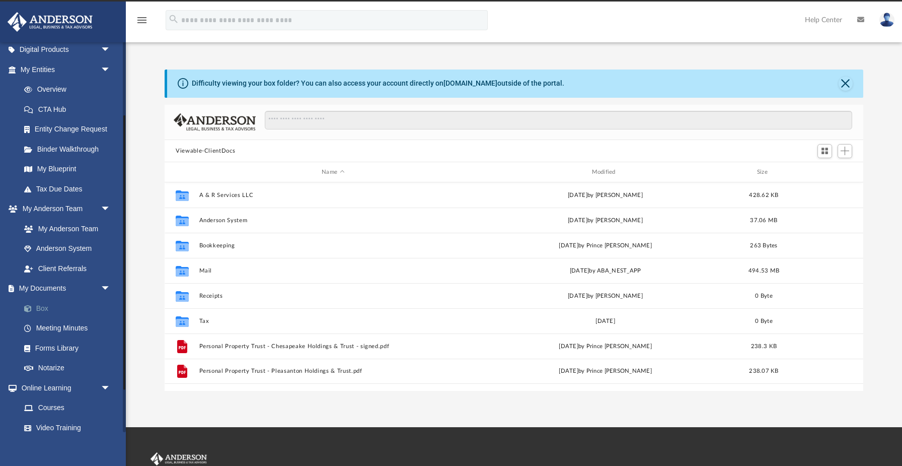 The image size is (902, 466). Describe the element at coordinates (764, 371) in the screenshot. I see `span: 238.07 KB` at that location.